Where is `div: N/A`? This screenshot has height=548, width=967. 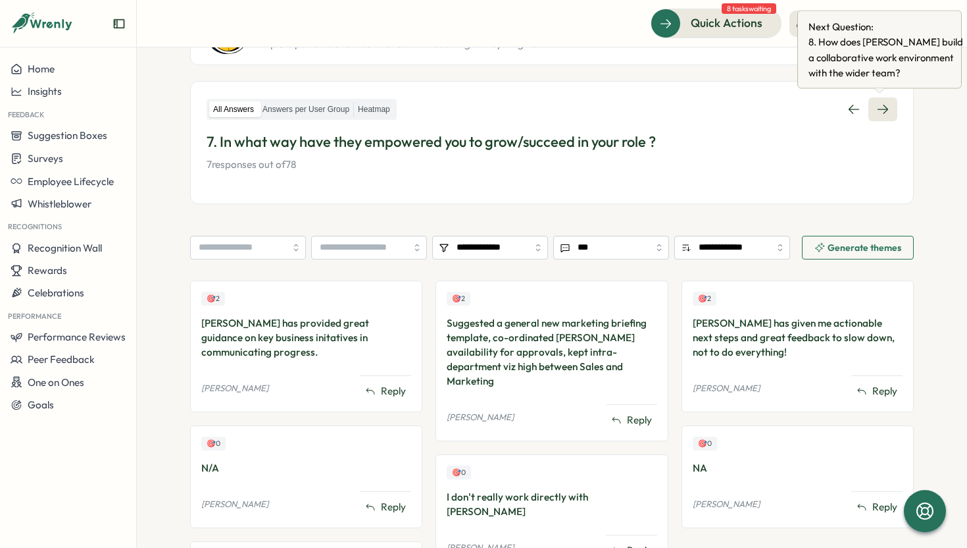 div: N/A is located at coordinates (306, 468).